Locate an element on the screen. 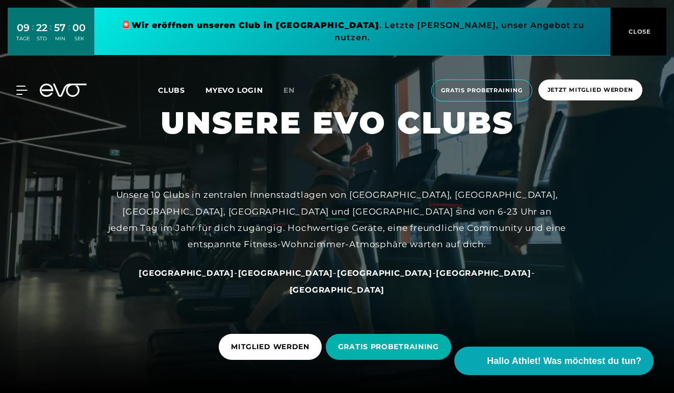 This screenshot has height=393, width=674. button: CLOSE is located at coordinates (638, 32).